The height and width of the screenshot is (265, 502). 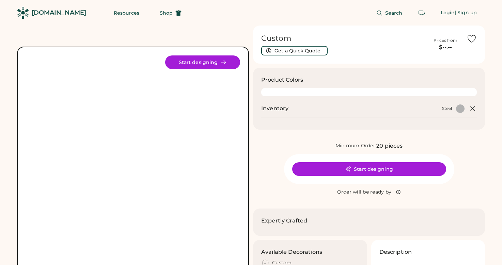 What do you see at coordinates (171, 13) in the screenshot?
I see `button: Shop` at bounding box center [171, 13].